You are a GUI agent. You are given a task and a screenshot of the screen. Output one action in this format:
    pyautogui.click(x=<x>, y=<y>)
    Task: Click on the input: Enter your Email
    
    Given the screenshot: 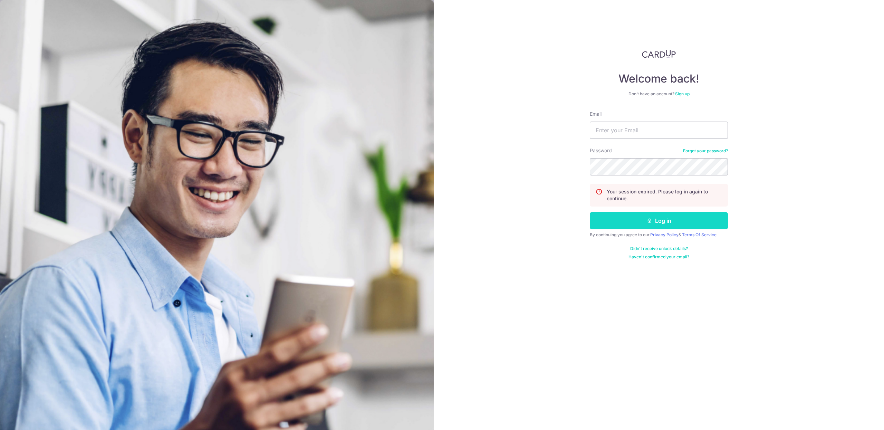 What is the action you would take?
    pyautogui.click(x=659, y=130)
    